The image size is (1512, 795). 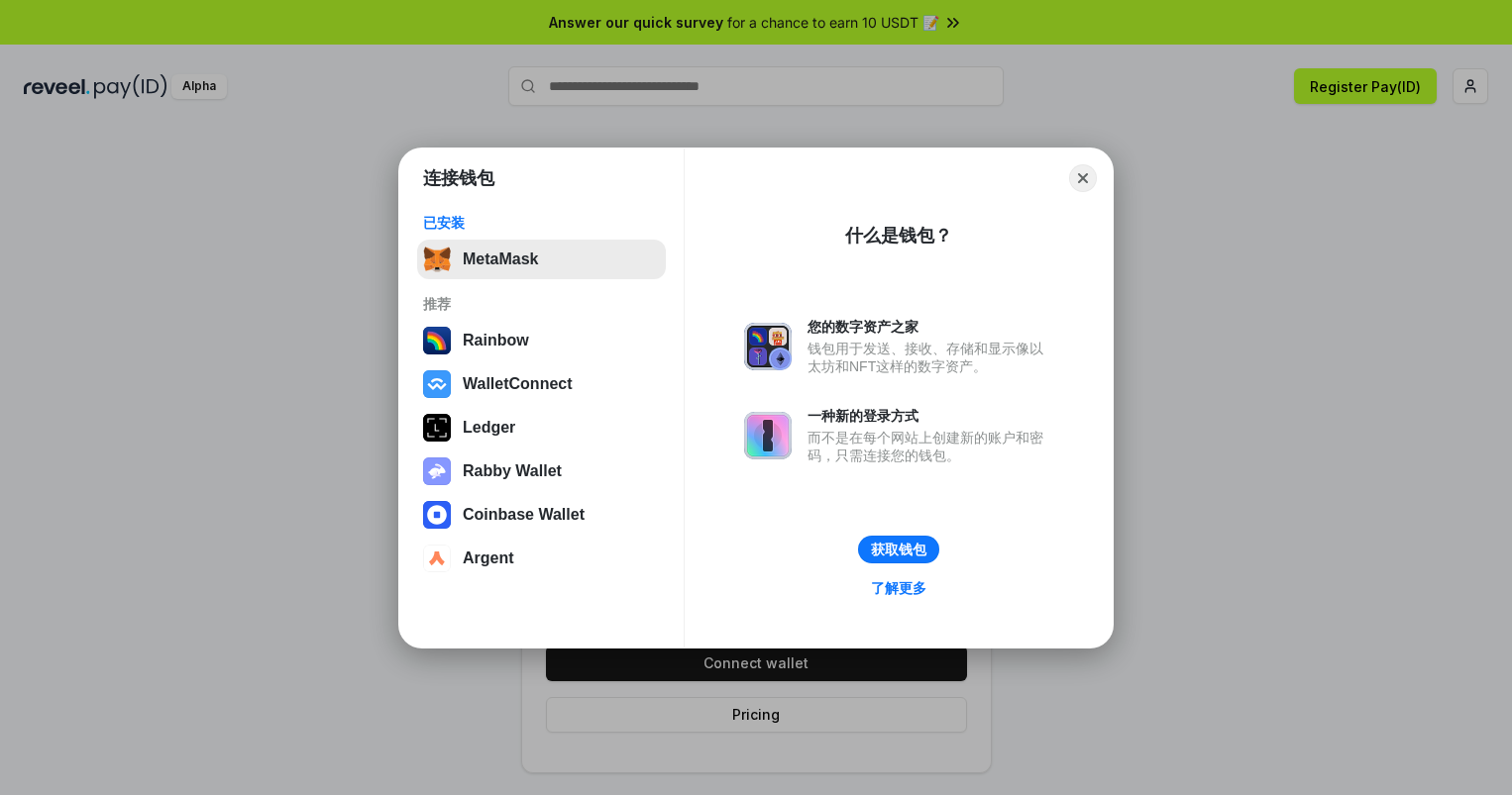 What do you see at coordinates (437, 341) in the screenshot?
I see `img: svg+xml,%3Csvg%20width%3D%22120%22%20height%3D%22120%22%20viewBox%3D%220%200%20120%20120%22%20fil...` at bounding box center [437, 341].